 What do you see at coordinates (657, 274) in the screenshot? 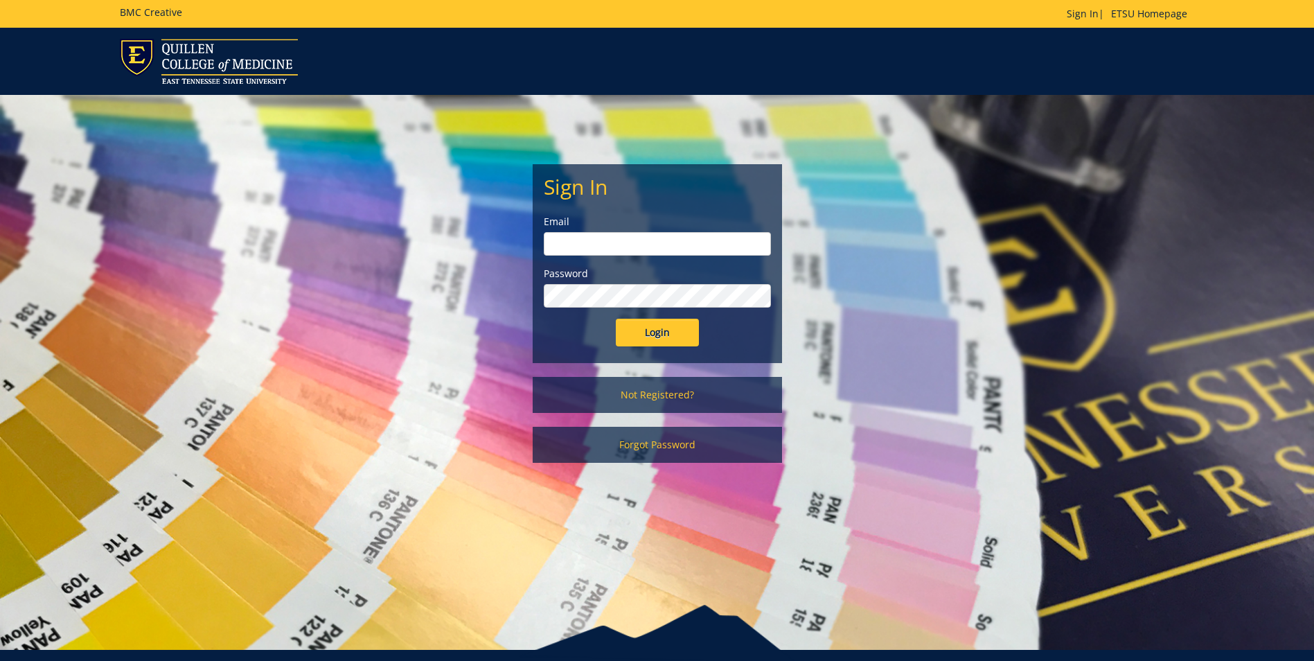
I see `label: Password` at bounding box center [657, 274].